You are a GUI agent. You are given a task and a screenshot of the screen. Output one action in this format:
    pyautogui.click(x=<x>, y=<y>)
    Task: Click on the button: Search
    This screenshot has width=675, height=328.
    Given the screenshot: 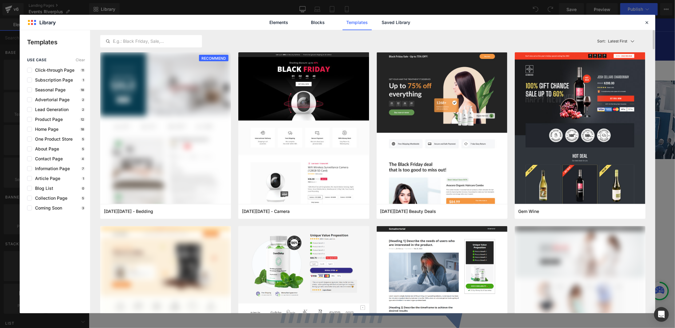 What is the action you would take?
    pyautogui.click(x=412, y=28)
    